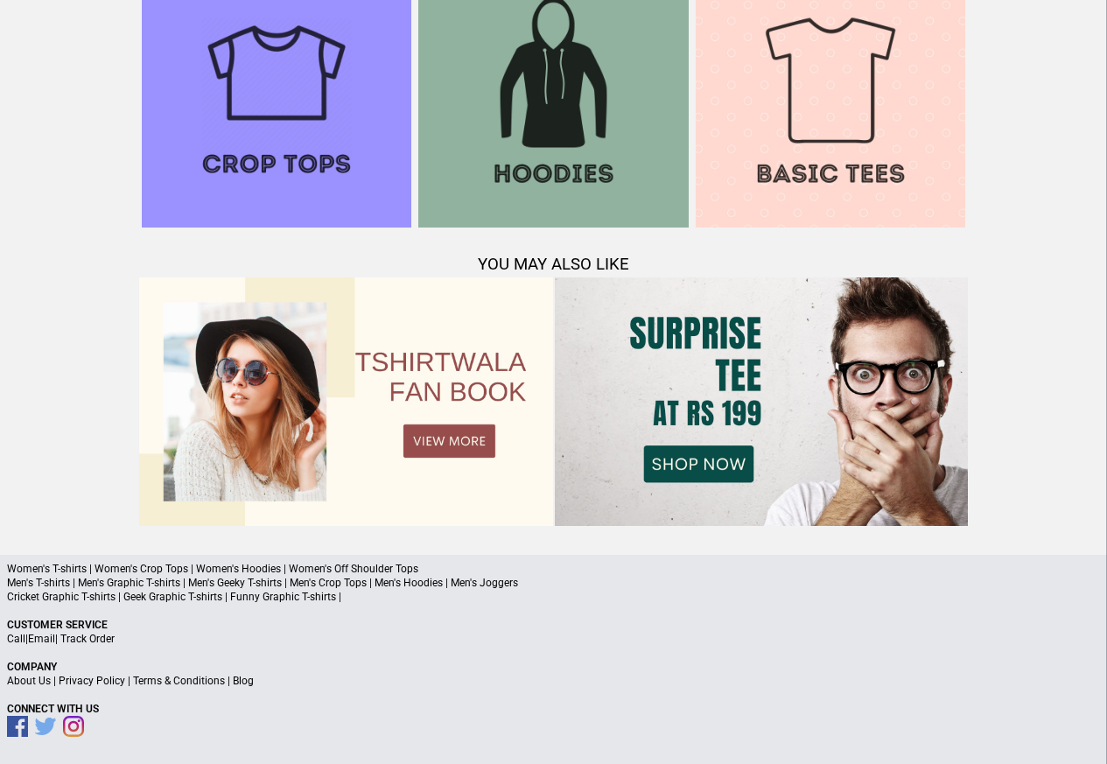  I want to click on p: Women's T-shirts | Women's Crop Tops | Women's Hoodies | Women's Off Shoulder Tops, so click(553, 569).